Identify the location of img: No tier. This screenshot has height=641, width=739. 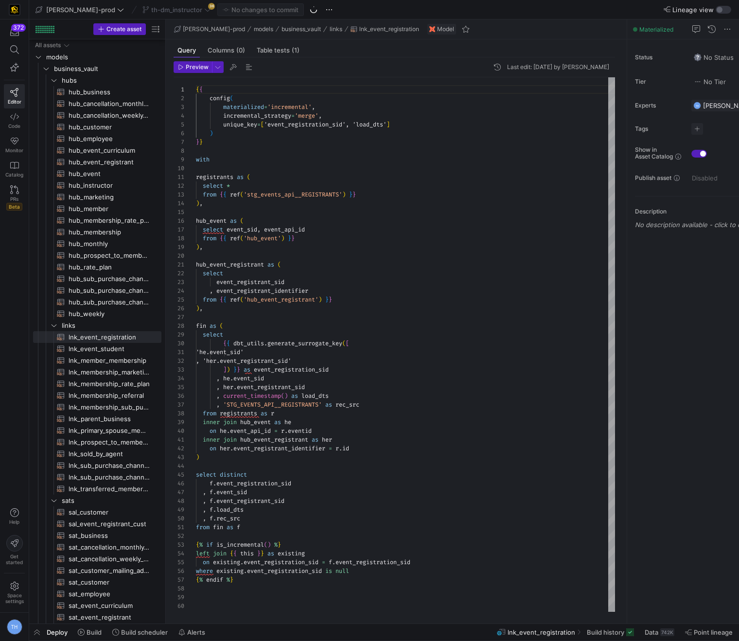
(698, 82).